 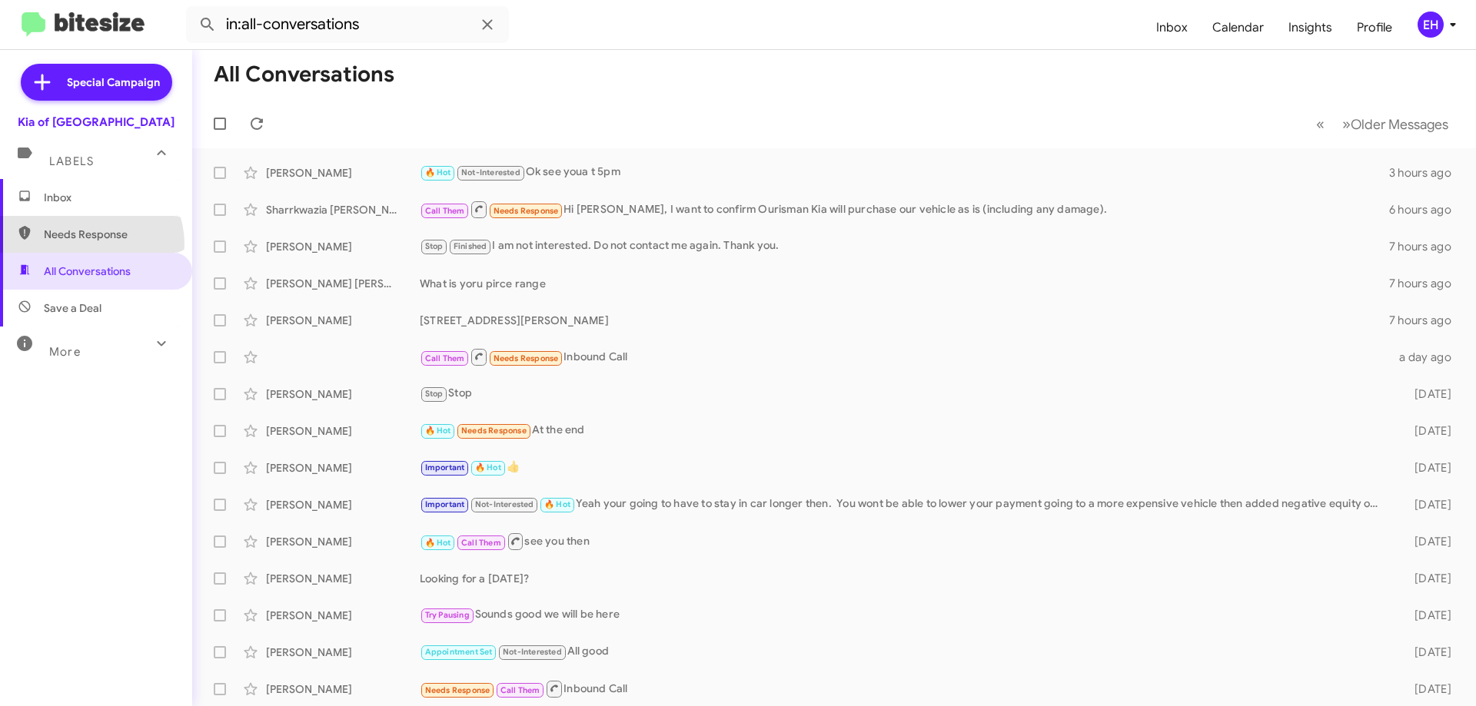 I want to click on div: Sounds good we will be here, so click(x=905, y=615).